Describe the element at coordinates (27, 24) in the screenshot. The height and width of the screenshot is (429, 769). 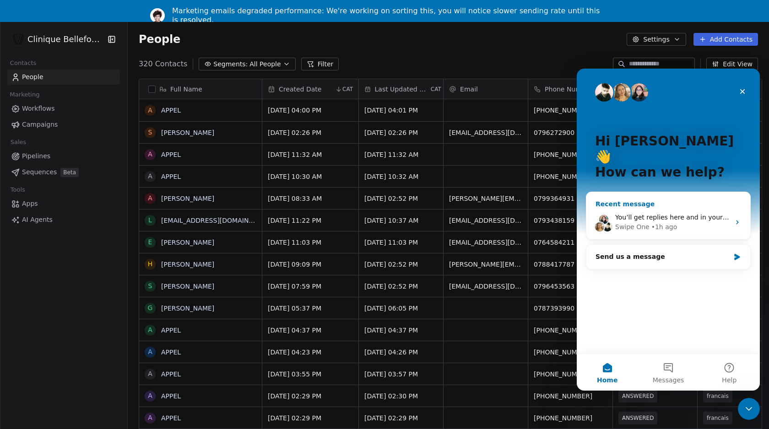
I see `img: Profile image for Siddarth` at that location.